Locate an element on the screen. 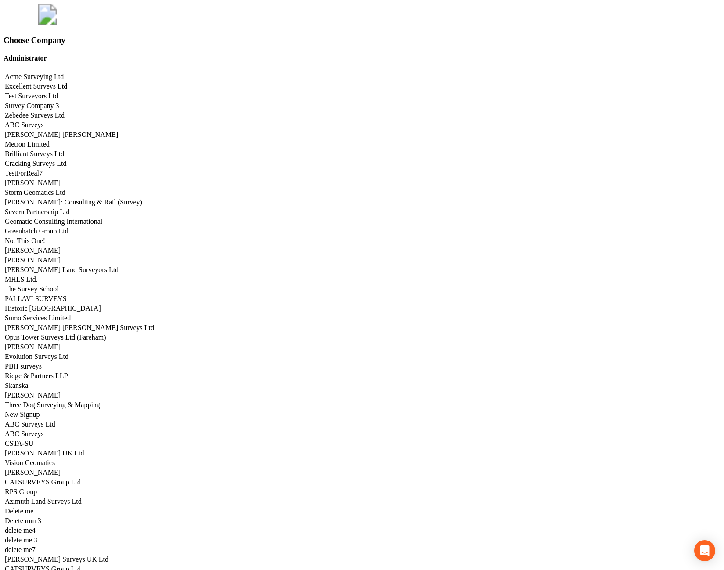  a: Delete me is located at coordinates (19, 511).